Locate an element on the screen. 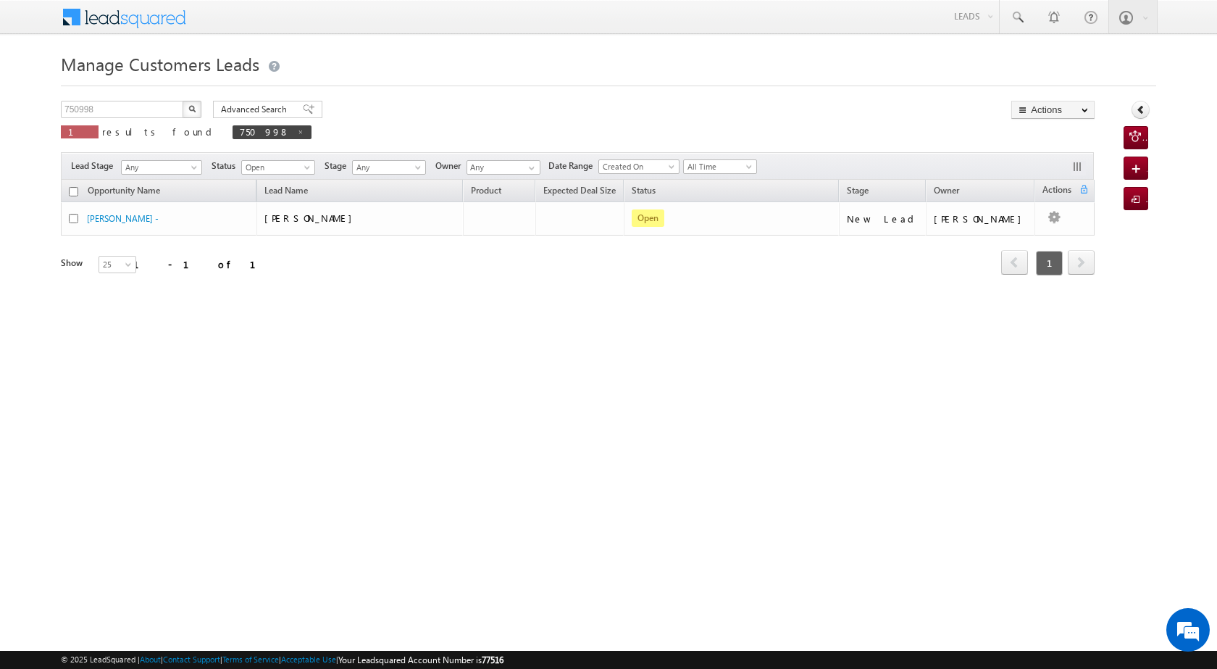  a: Open is located at coordinates (278, 167).